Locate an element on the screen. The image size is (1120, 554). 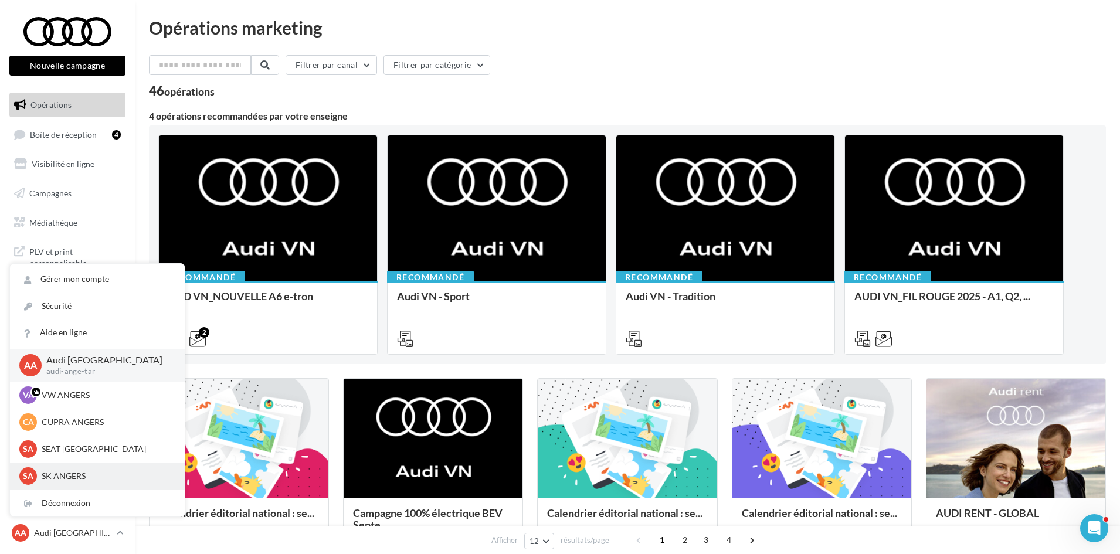
span: Opérations is located at coordinates (51, 104).